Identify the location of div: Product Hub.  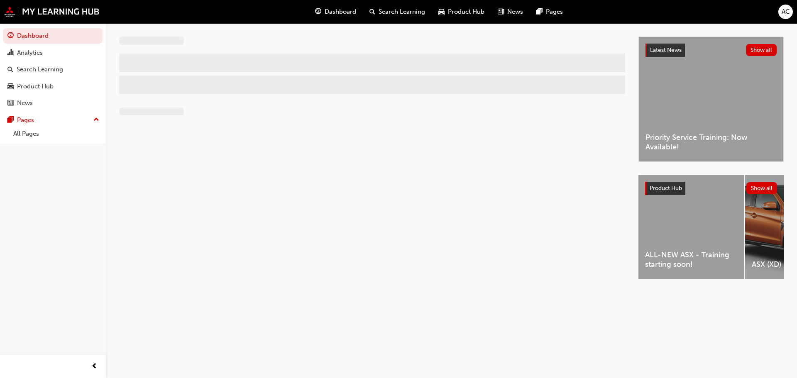
(35, 86).